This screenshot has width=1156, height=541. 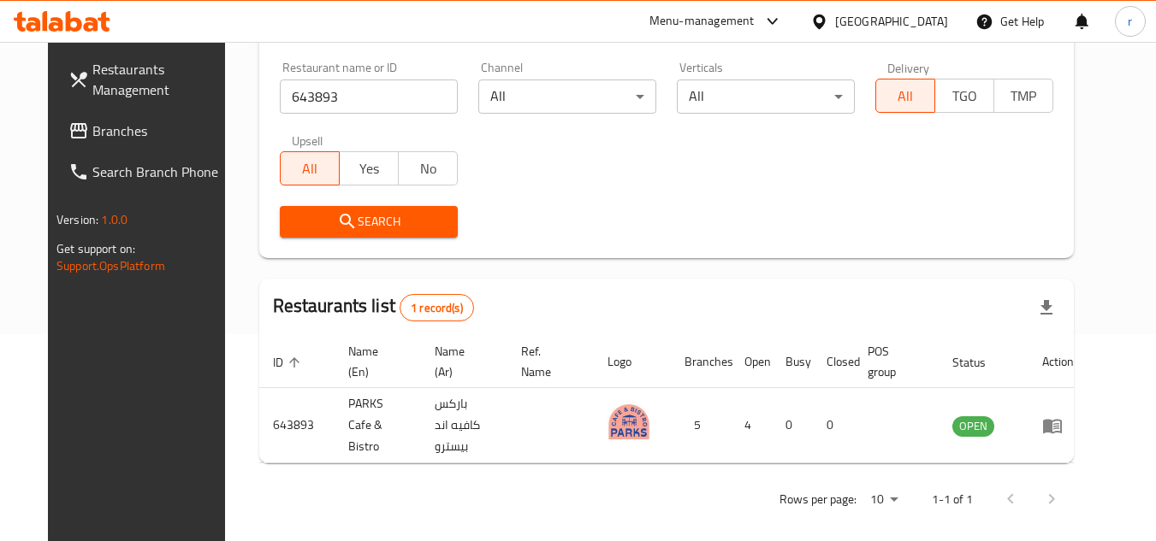 What do you see at coordinates (751, 426) in the screenshot?
I see `td: 4` at bounding box center [751, 426].